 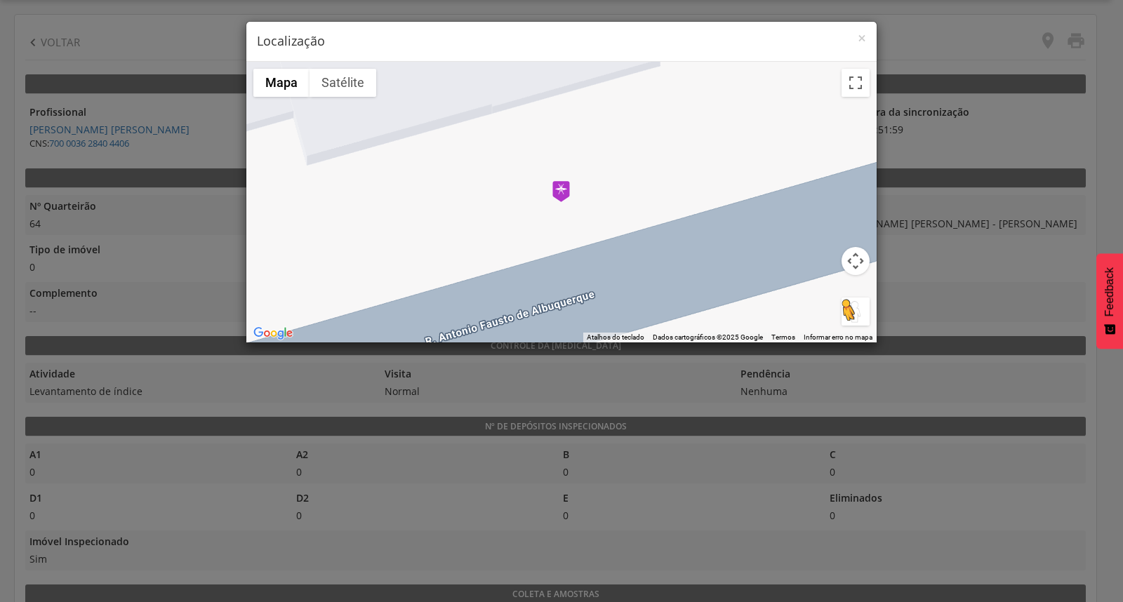 What do you see at coordinates (281, 83) in the screenshot?
I see `button: Mostrar mapa de ruas` at bounding box center [281, 83].